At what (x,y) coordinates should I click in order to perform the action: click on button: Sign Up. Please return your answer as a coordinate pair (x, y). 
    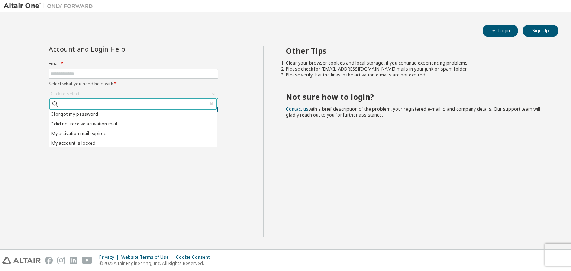
    Looking at the image, I should click on (541, 31).